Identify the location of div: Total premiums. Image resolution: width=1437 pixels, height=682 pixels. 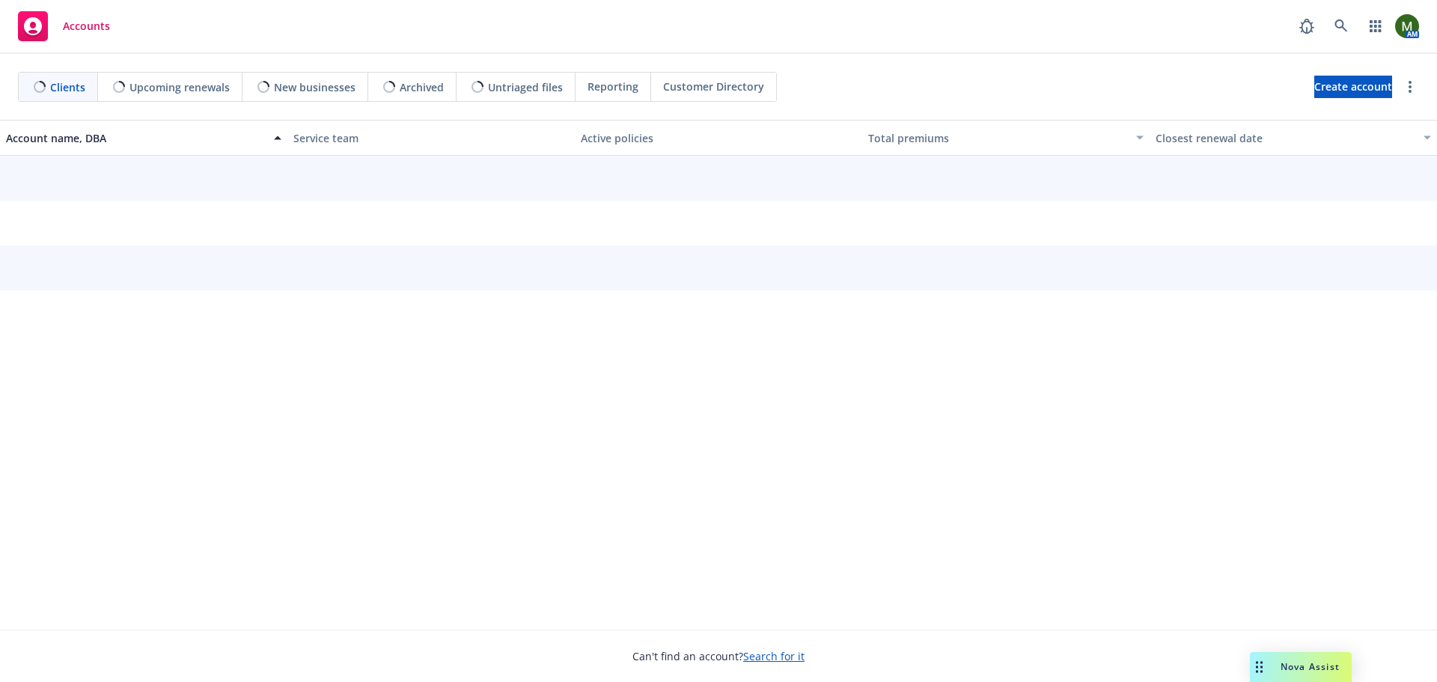
(998, 138).